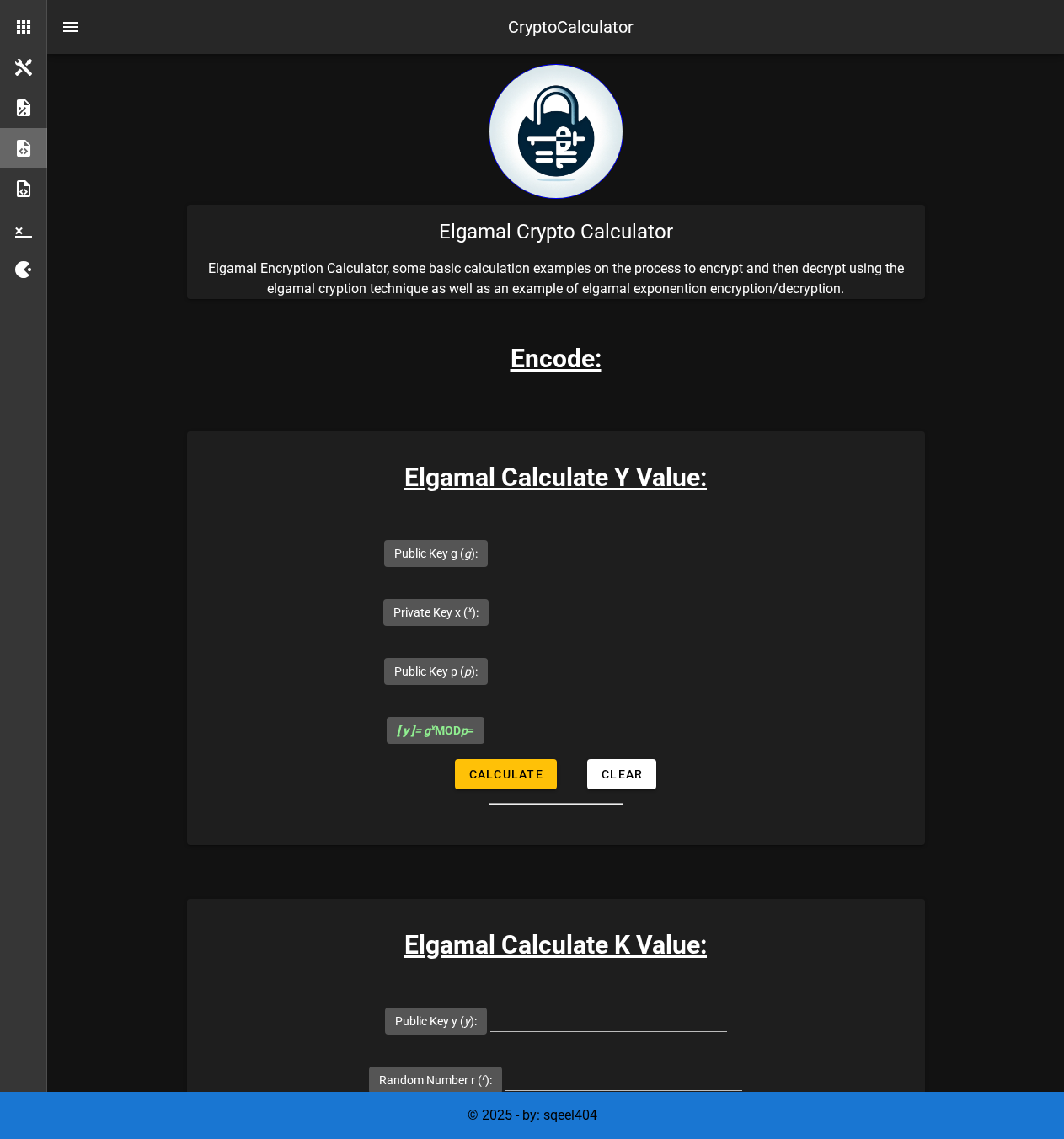 This screenshot has height=1139, width=1064. What do you see at coordinates (570, 27) in the screenshot?
I see `div: CryptoCalculator` at bounding box center [570, 27].